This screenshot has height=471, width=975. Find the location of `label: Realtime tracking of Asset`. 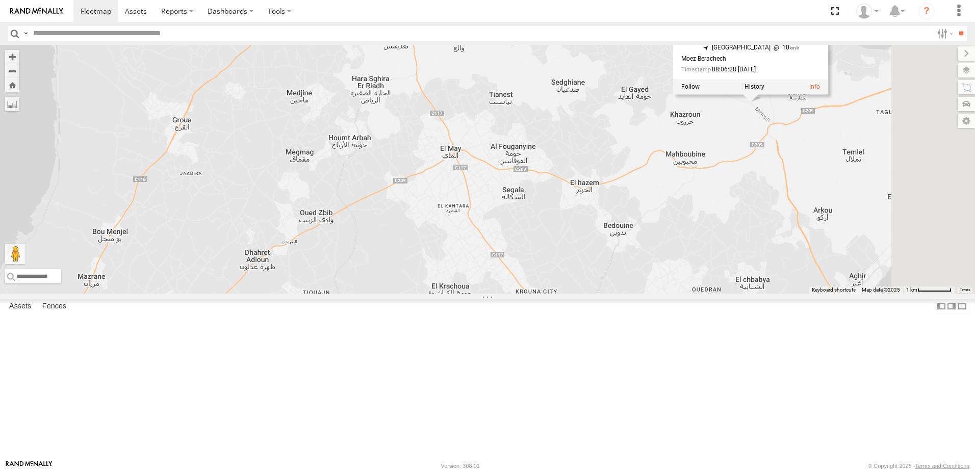

label: Realtime tracking of Asset is located at coordinates (691, 87).